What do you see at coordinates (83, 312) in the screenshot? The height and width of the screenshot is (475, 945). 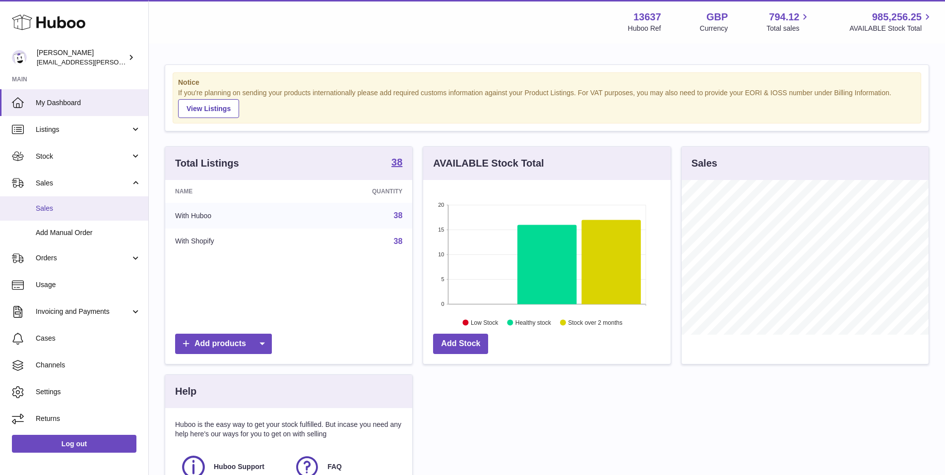 I see `span: Invoicing and Payments` at bounding box center [83, 312].